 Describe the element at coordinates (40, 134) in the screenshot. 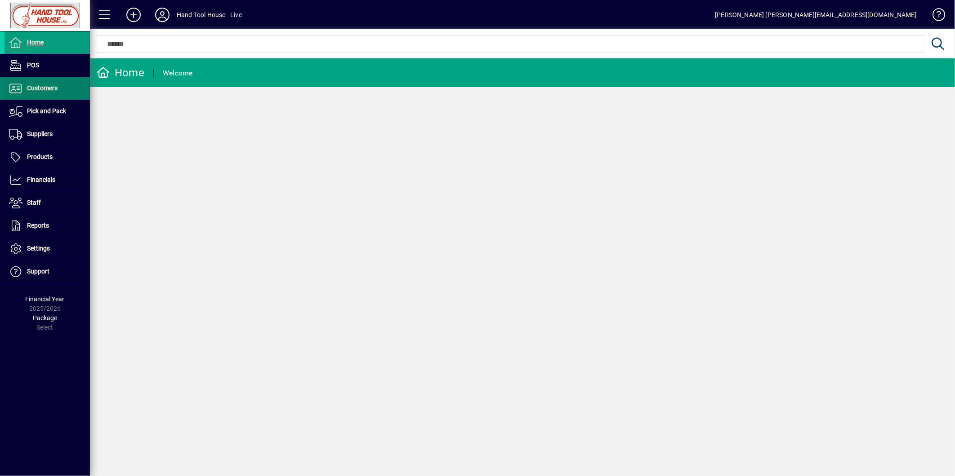

I see `span: Suppliers` at that location.